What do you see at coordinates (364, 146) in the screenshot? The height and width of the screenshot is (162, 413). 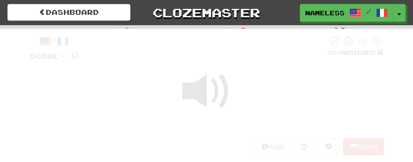 I see `button: Report` at bounding box center [364, 146].